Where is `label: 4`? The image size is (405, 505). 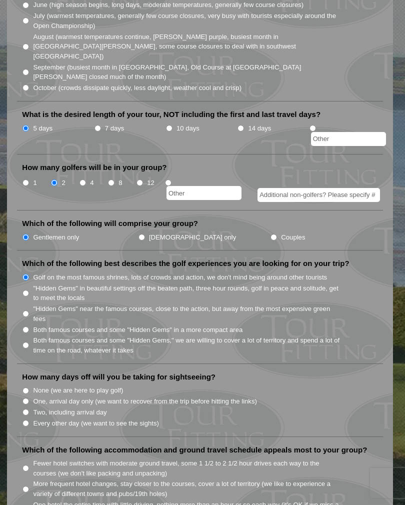
label: 4 is located at coordinates (91, 183).